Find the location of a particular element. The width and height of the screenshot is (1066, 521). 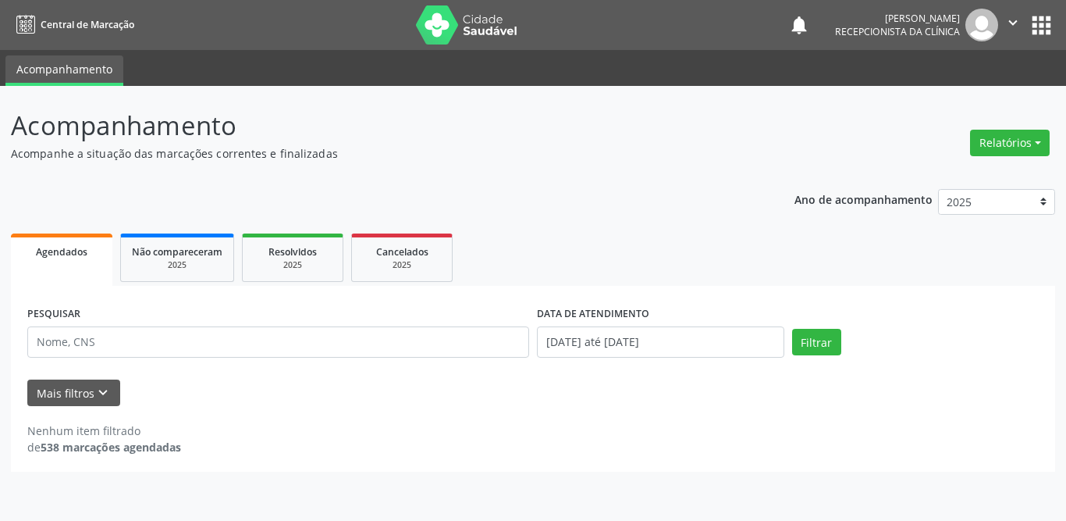

button: apps is located at coordinates (1041, 25).